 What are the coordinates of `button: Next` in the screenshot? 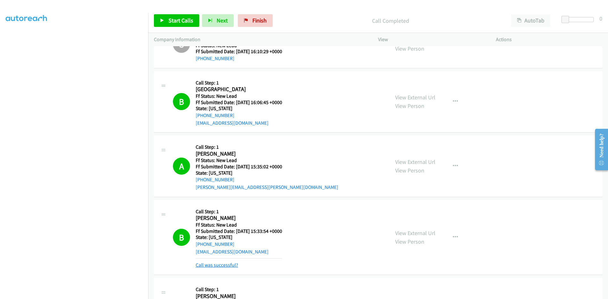 It's located at (218, 21).